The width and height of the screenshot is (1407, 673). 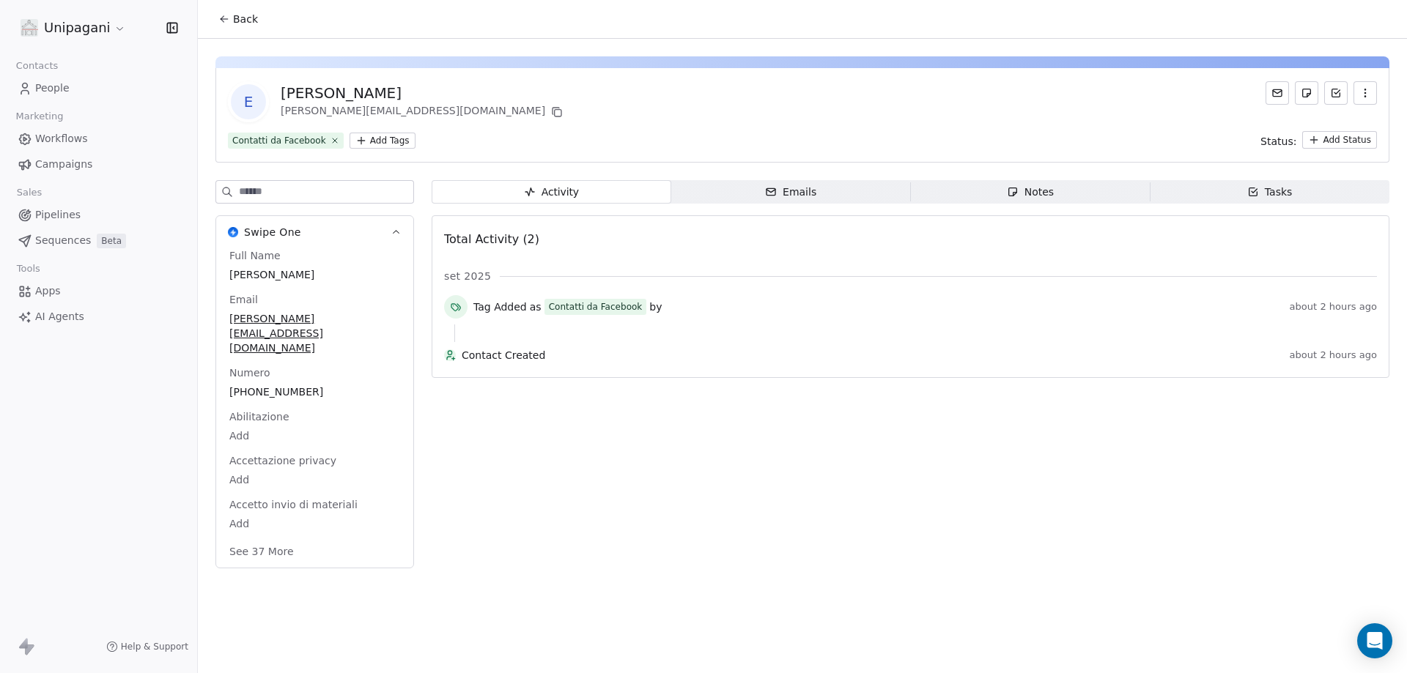 What do you see at coordinates (29, 28) in the screenshot?
I see `img: logo%20unipagani.png` at bounding box center [29, 28].